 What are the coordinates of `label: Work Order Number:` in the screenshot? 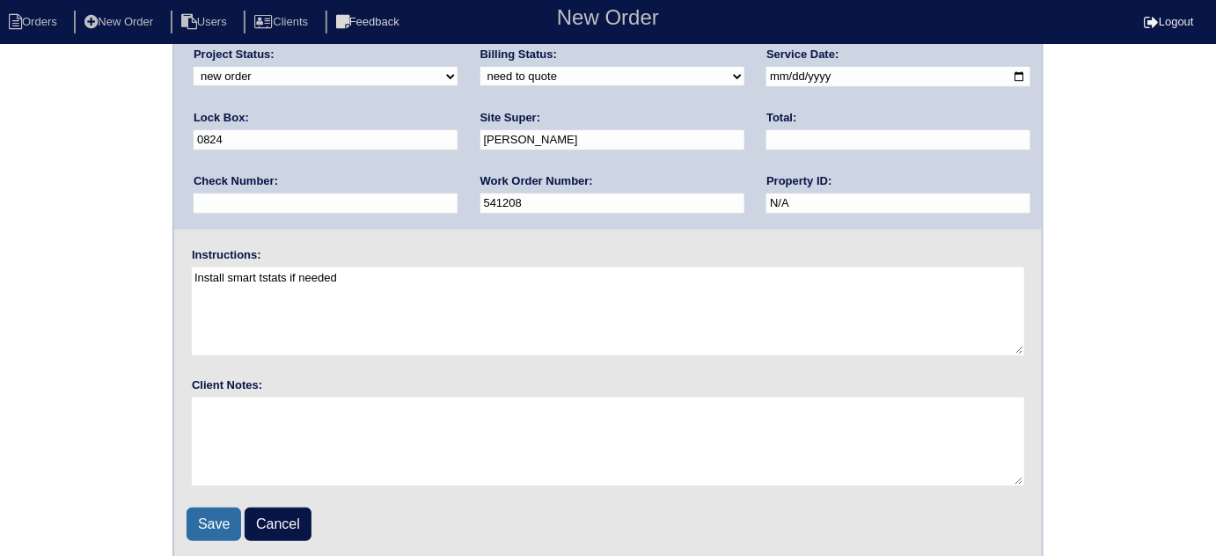 It's located at (537, 181).